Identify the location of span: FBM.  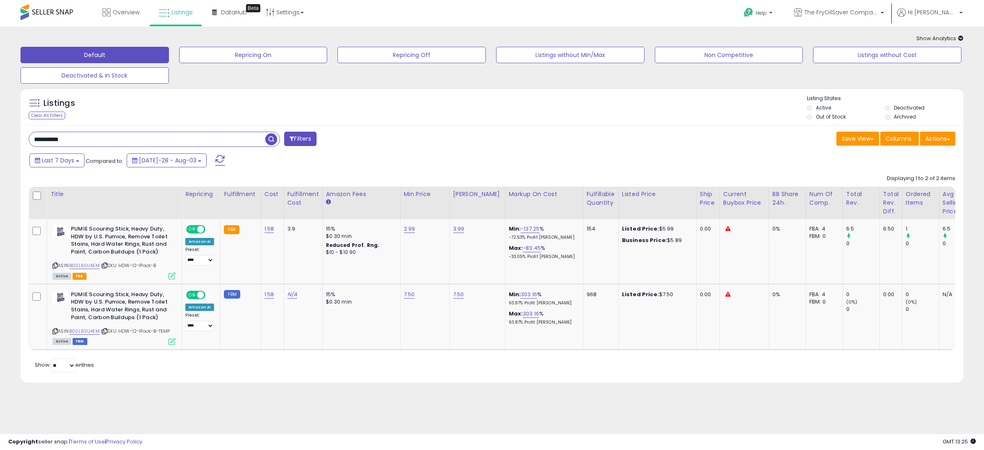
(80, 341).